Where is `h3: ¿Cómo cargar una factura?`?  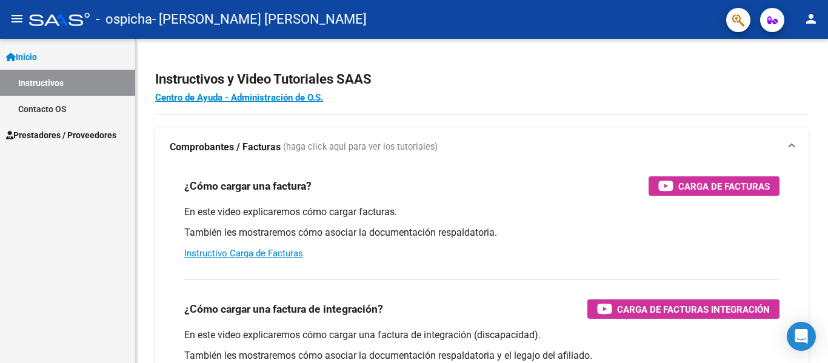 h3: ¿Cómo cargar una factura? is located at coordinates (248, 186).